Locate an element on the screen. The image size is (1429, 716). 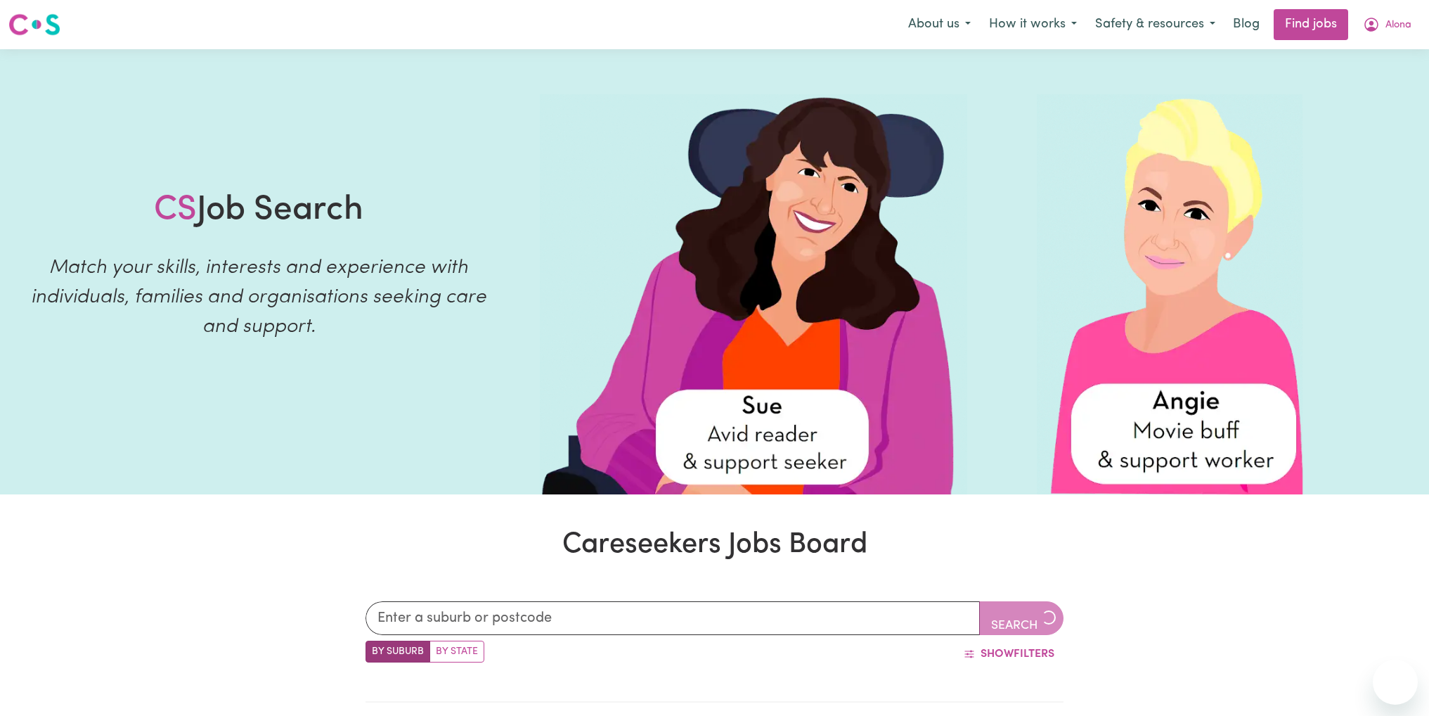
span: Alona is located at coordinates (1398, 25).